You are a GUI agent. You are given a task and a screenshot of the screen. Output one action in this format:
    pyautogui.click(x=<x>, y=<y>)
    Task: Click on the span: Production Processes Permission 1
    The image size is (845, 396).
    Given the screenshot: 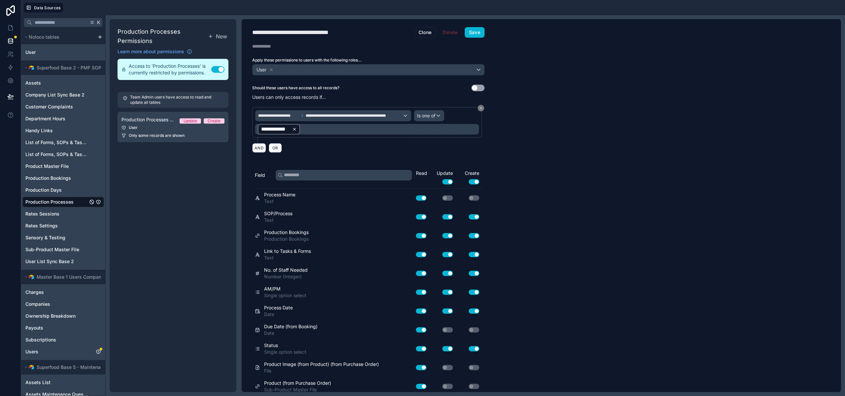 What is the action you would take?
    pyautogui.click(x=148, y=120)
    